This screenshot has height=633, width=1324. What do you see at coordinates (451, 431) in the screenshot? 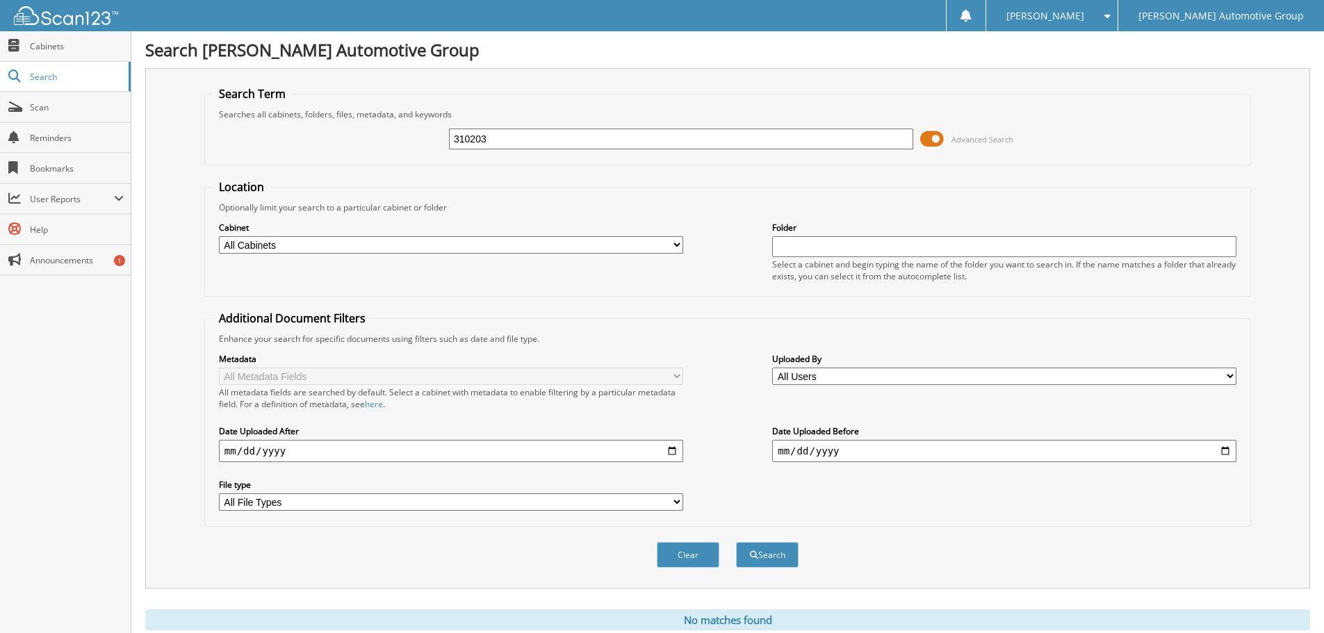
I see `label: Date Uploaded After` at bounding box center [451, 431].